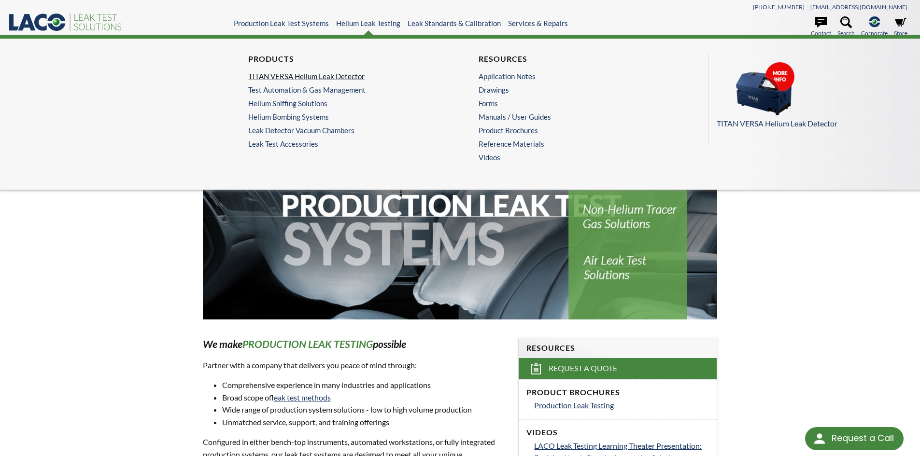 The width and height of the screenshot is (920, 456). I want to click on a: Test Automation & Gas Management, so click(342, 90).